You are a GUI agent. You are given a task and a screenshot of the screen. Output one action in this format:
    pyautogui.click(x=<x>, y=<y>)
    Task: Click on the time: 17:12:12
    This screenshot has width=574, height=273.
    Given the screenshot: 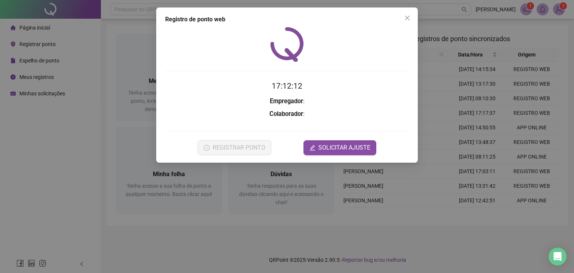 What is the action you would take?
    pyautogui.click(x=287, y=86)
    